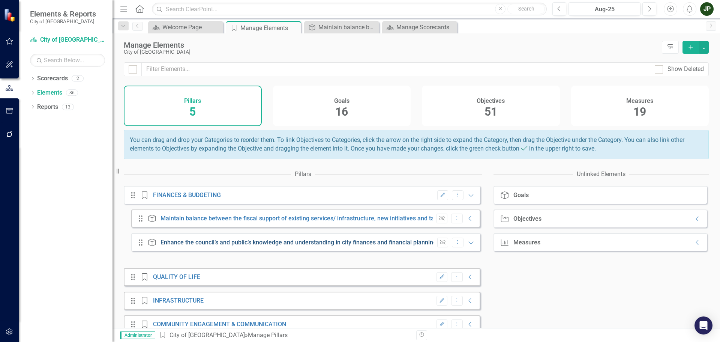 This screenshot has width=720, height=342. Describe the element at coordinates (640, 111) in the screenshot. I see `span: 19` at that location.